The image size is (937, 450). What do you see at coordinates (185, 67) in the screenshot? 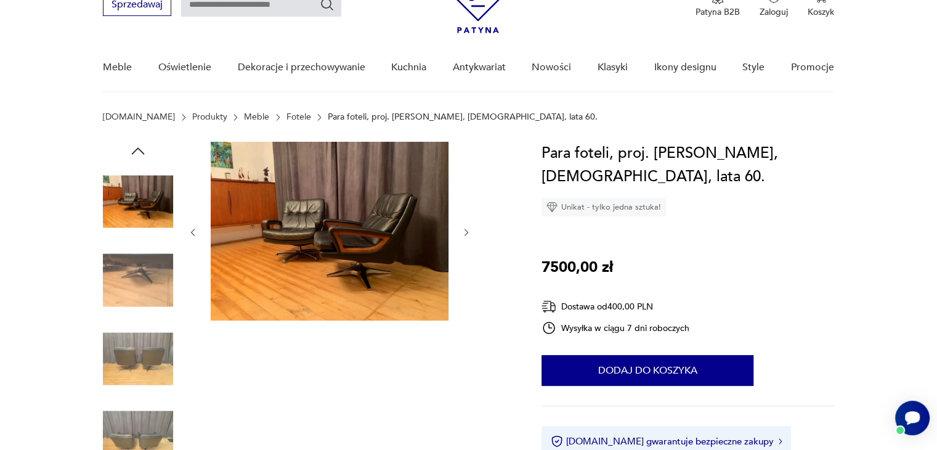
I see `a: Oświetlenie` at bounding box center [185, 67].